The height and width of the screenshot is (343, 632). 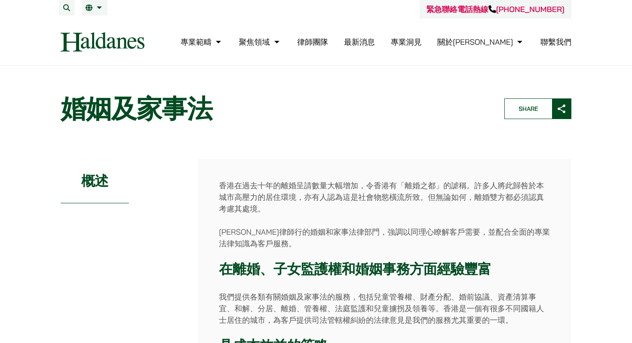 What do you see at coordinates (385, 308) in the screenshot?
I see `p: 我們提供各類有關婚姻及家事法的服務，包括兒童管養權、財產分配、婚前協議、資產清算事宜、和解、分居、離婚、管養權、法庭監護和兒童擄拐及領養等。香港是一個有很多不同國籍人士居住的城市，為客戶提供司法...` at bounding box center [385, 308].